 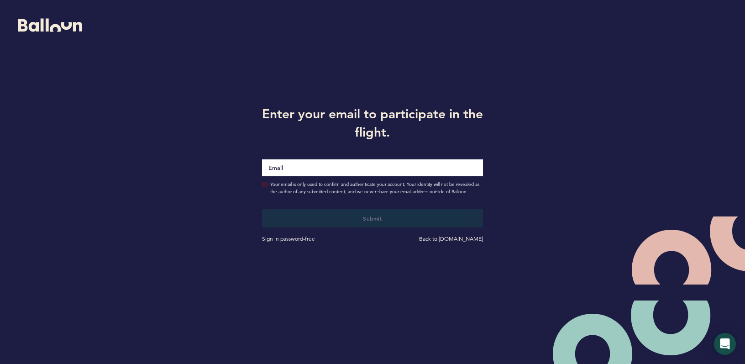 I want to click on input: Email, so click(x=372, y=167).